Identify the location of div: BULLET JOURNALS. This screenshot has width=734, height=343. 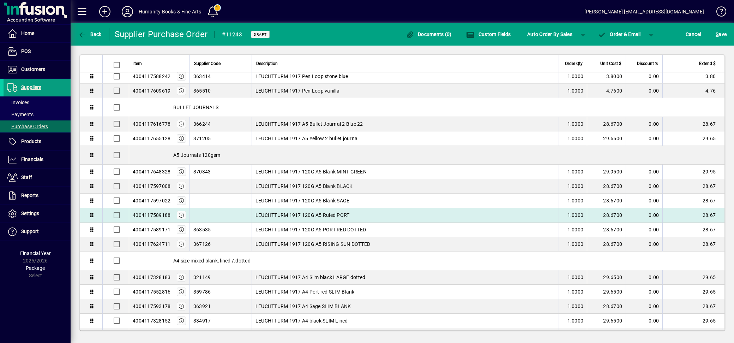
(427, 107).